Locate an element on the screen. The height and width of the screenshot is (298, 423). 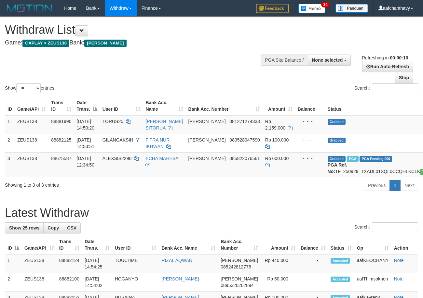
a: ECHA MAHESA is located at coordinates (162, 159).